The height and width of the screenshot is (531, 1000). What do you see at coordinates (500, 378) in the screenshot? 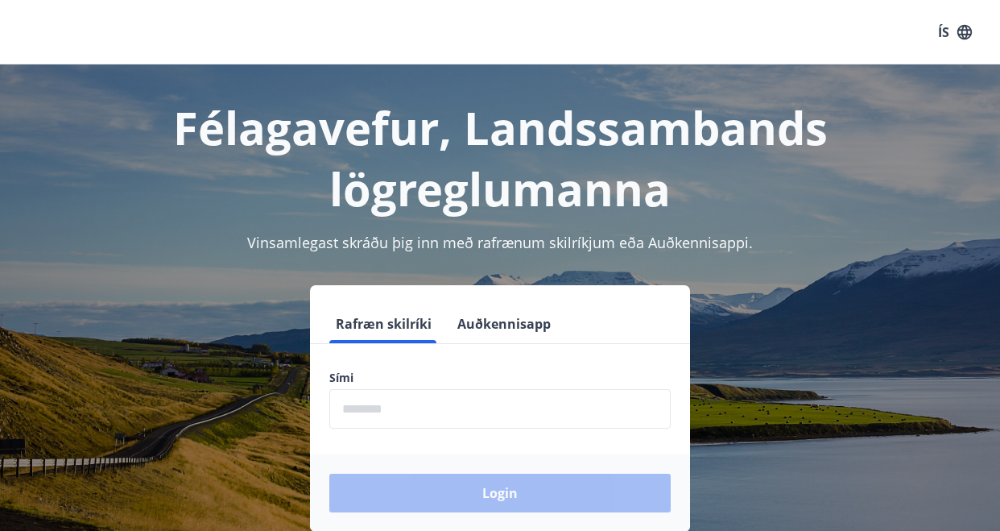
I see `label: Sími` at bounding box center [500, 378].